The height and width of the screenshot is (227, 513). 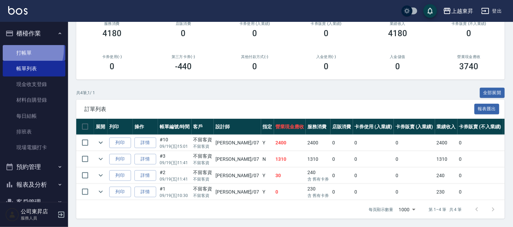 I want to click on button: 上越東昇, so click(x=458, y=11).